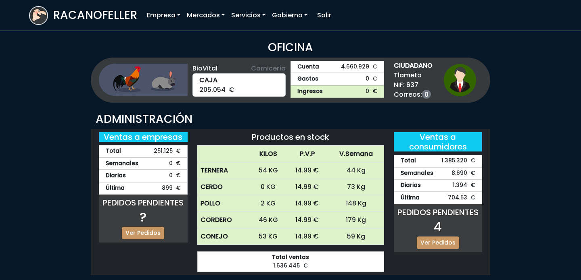 This screenshot has height=280, width=581. Describe the element at coordinates (324, 15) in the screenshot. I see `a: Salir` at that location.